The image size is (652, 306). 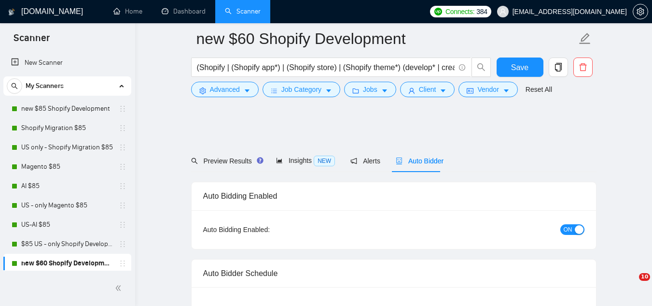 I want to click on a: Magento $85, so click(x=67, y=167).